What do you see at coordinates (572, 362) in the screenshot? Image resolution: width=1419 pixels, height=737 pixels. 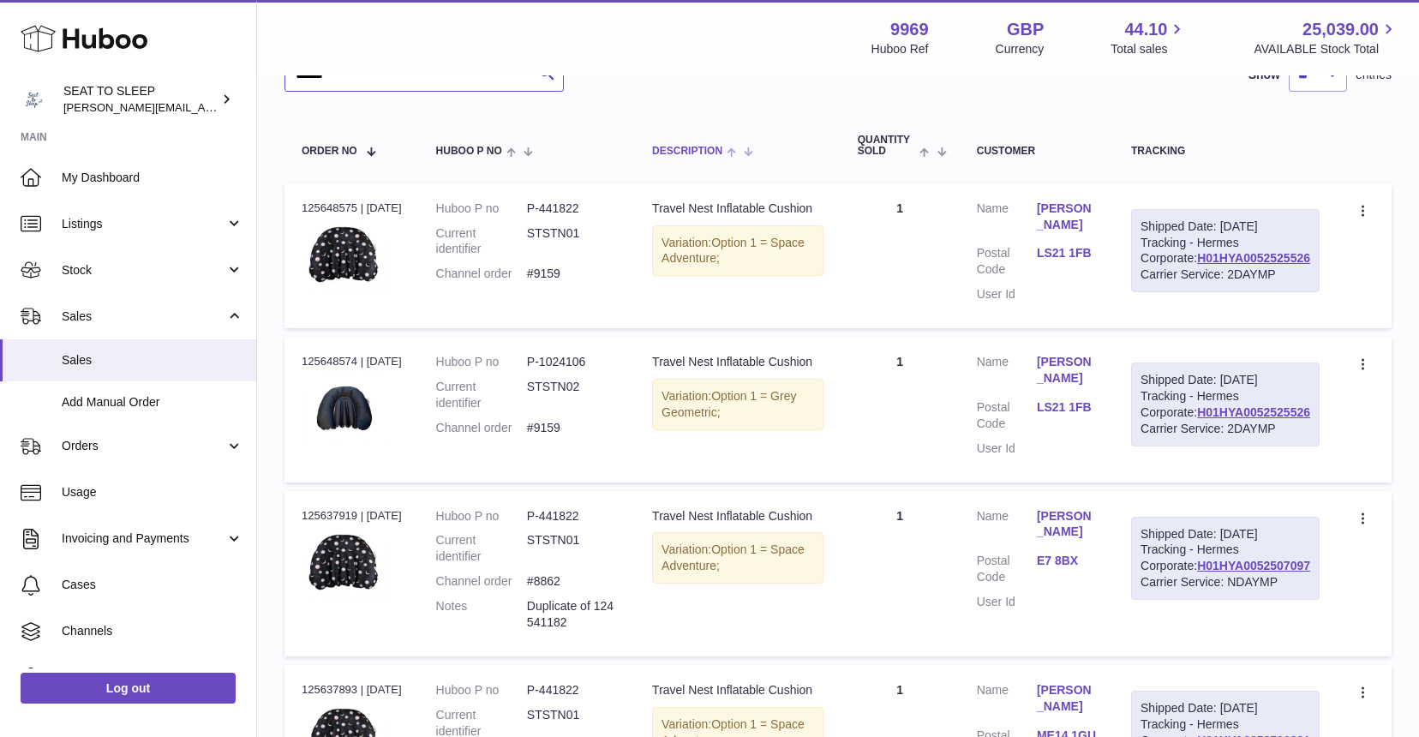 I see `dd: P-1024106` at bounding box center [572, 362].